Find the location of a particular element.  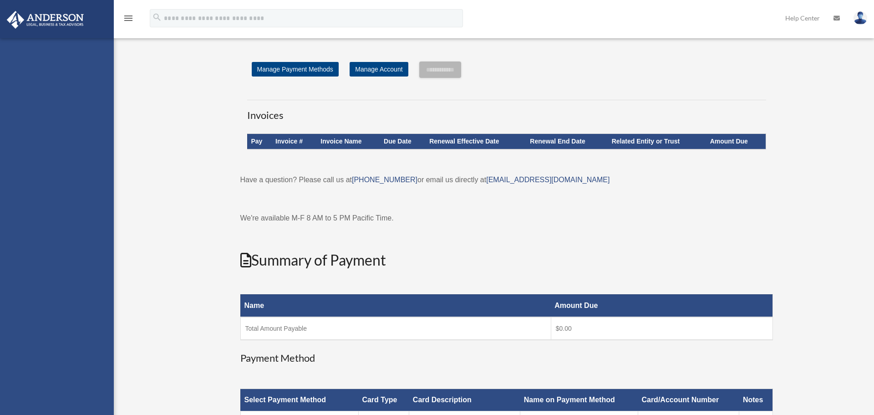

p: We're available M-F 8 AM to 5 PM Pacific Time. is located at coordinates (506, 218).